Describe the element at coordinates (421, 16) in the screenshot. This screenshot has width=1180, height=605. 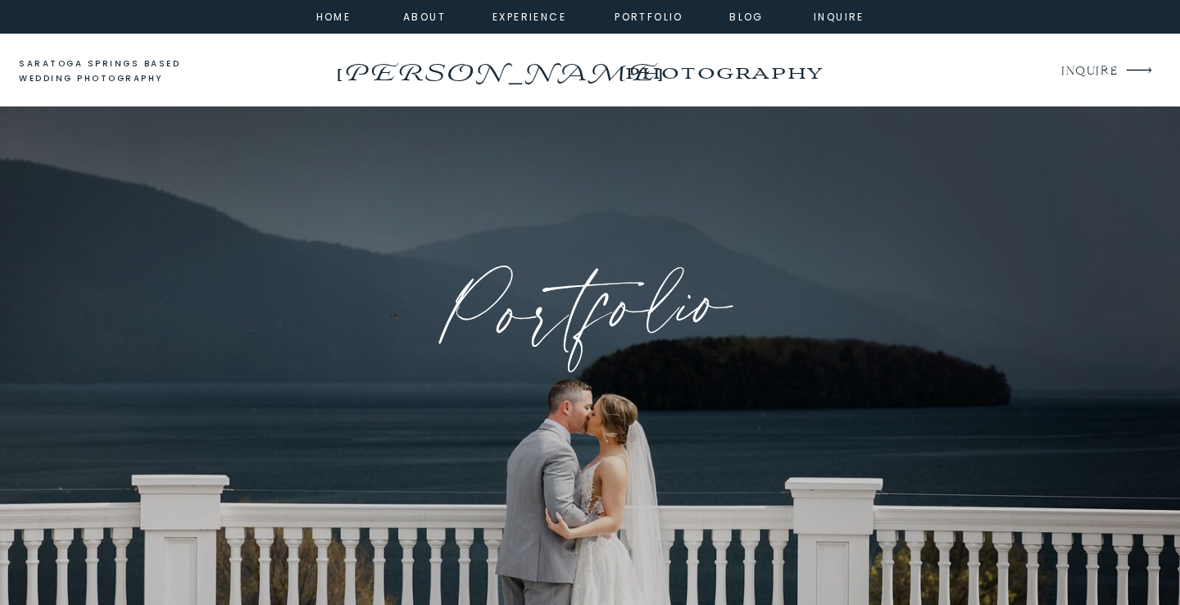
I see `a: about` at that location.